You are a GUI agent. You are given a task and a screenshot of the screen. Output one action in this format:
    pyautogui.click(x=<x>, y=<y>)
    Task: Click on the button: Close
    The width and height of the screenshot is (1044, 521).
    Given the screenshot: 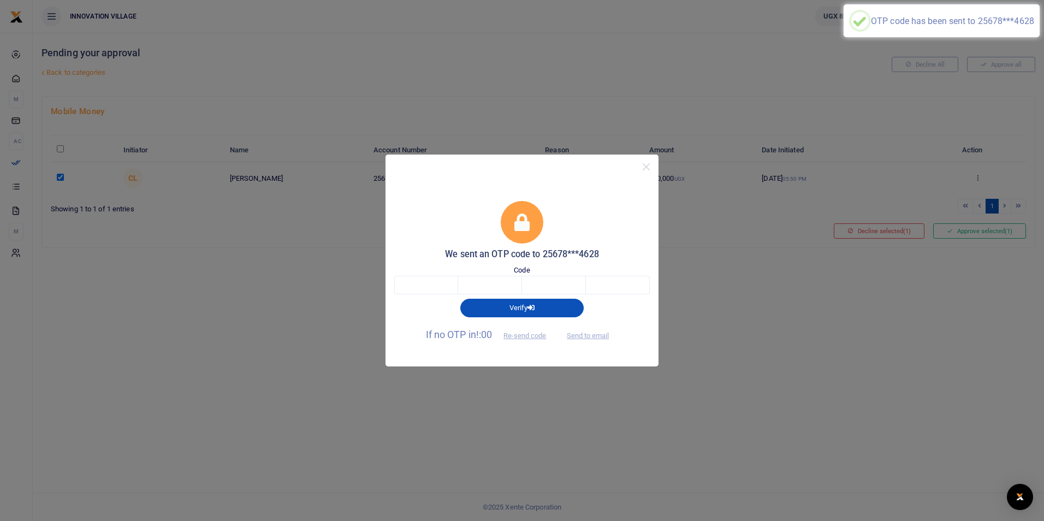 What is the action you would take?
    pyautogui.click(x=646, y=166)
    